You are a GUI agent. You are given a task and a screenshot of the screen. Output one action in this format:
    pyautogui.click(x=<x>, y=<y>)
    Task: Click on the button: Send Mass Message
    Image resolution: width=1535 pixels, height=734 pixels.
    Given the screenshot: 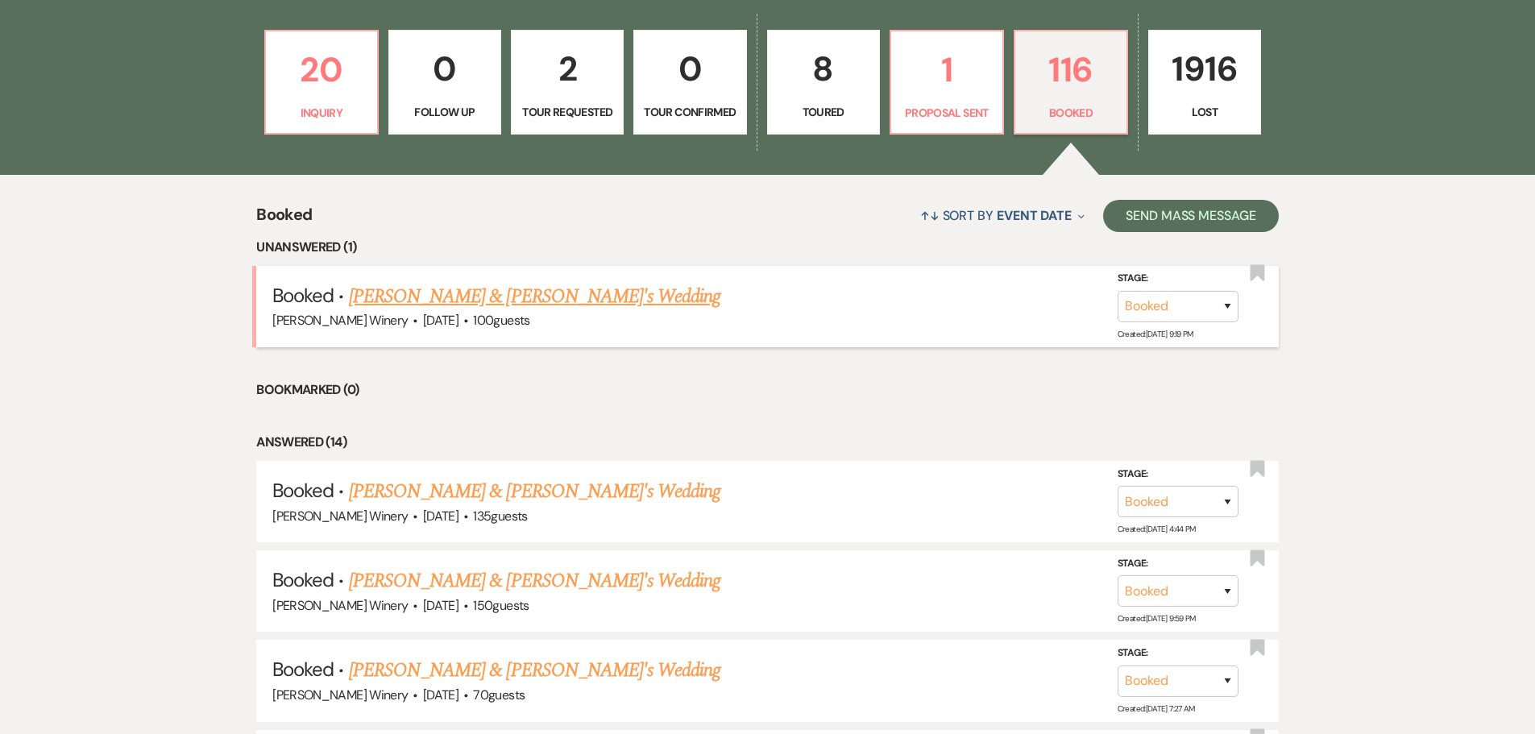 What is the action you would take?
    pyautogui.click(x=1191, y=216)
    